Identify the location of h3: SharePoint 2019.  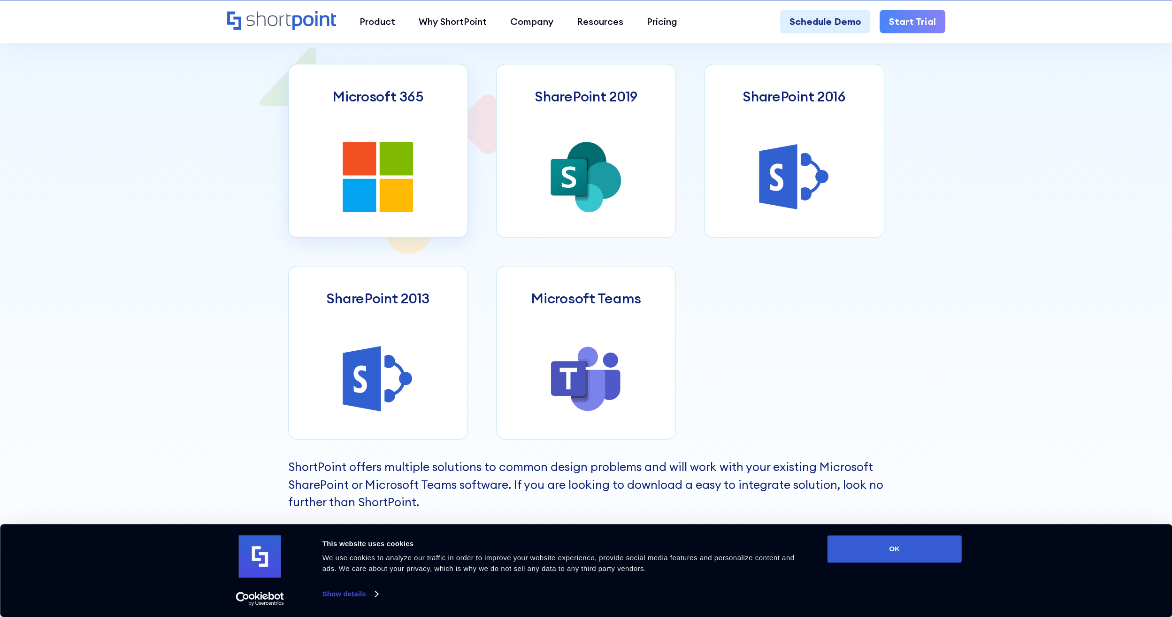
(586, 96).